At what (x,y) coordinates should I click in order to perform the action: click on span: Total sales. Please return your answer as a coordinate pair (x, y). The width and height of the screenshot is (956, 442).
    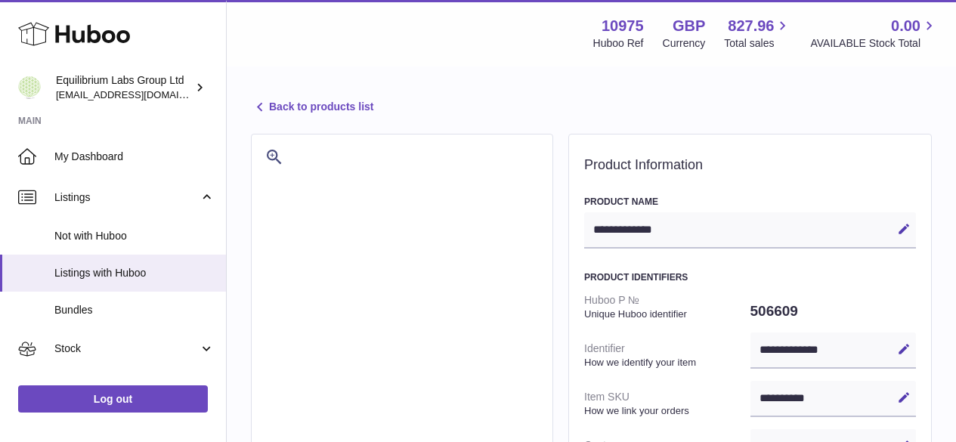
    Looking at the image, I should click on (757, 43).